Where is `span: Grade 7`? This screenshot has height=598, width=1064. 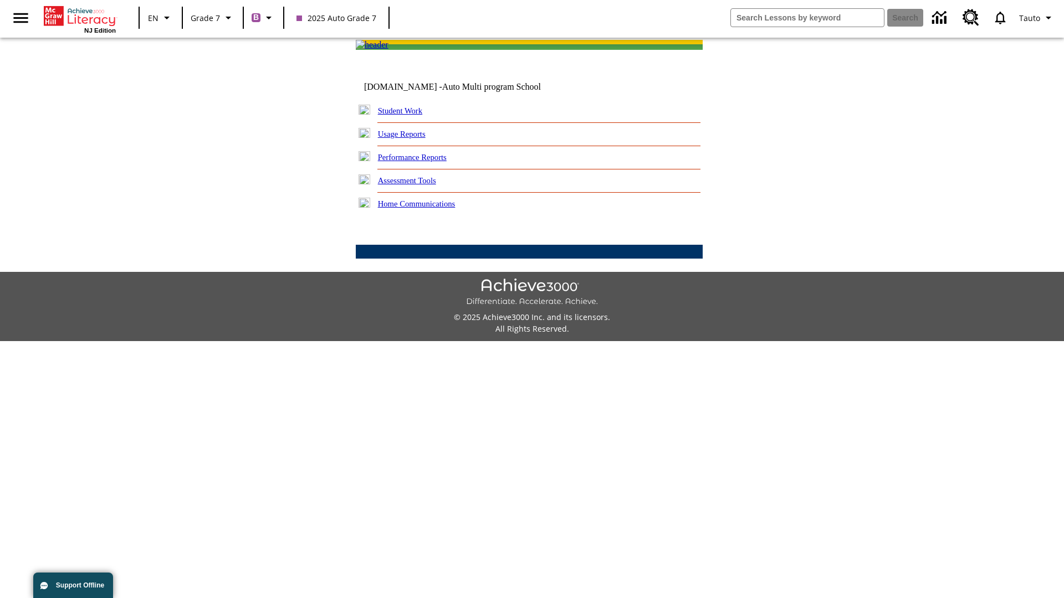 span: Grade 7 is located at coordinates (205, 18).